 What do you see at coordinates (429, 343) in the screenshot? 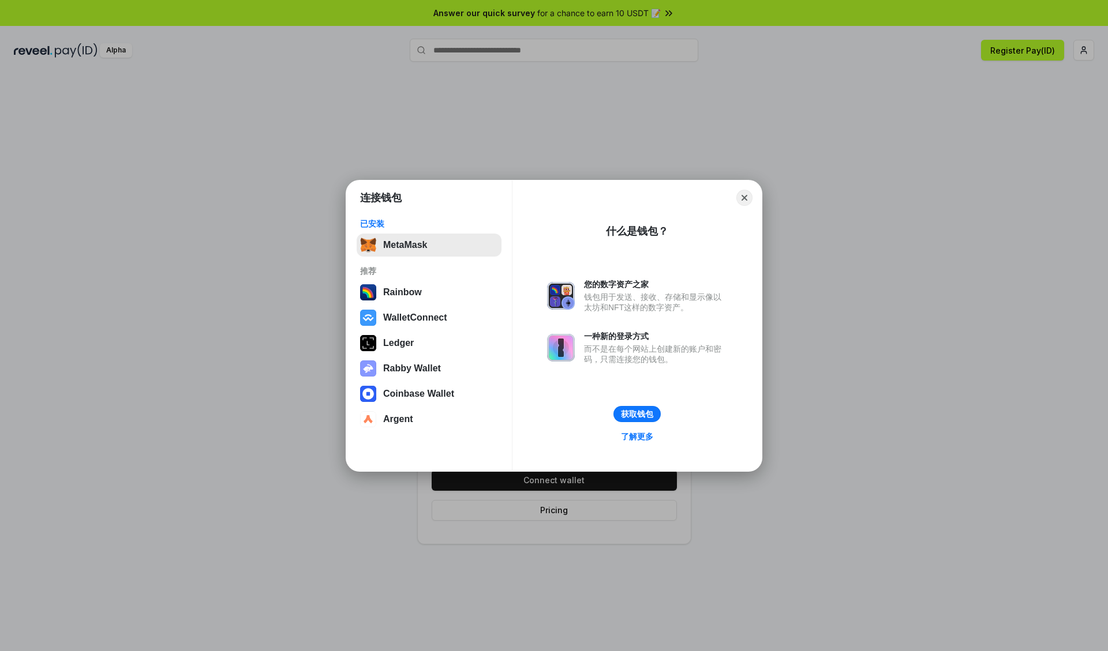
I see `button: Ledger` at bounding box center [429, 343].